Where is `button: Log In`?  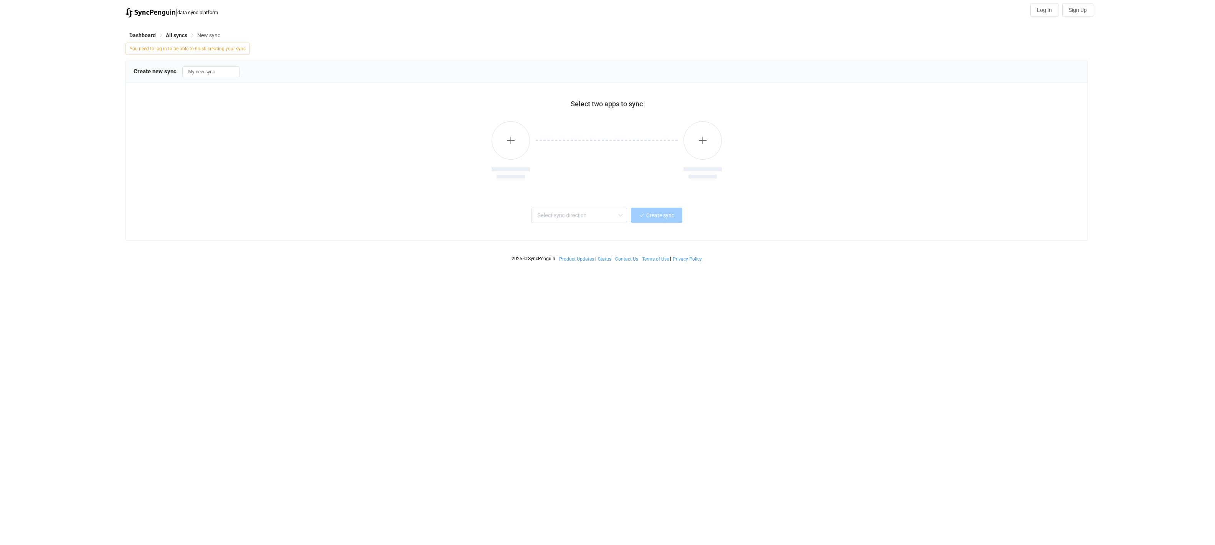
button: Log In is located at coordinates (1044, 10).